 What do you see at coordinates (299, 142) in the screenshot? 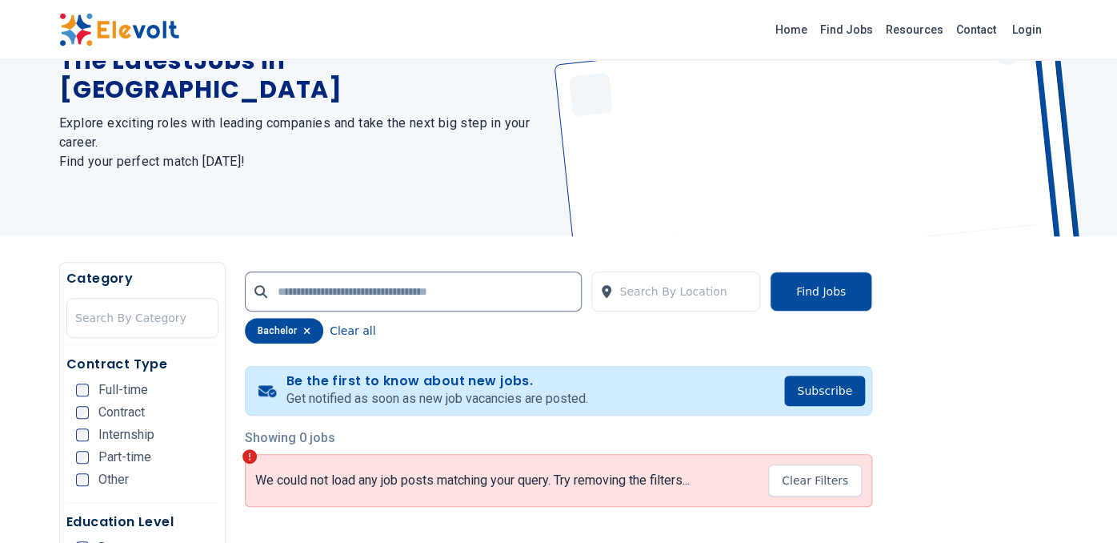
I see `h2: Explore exciting roles with leading companies and take the next big step in your career. Find you...` at bounding box center [299, 142].